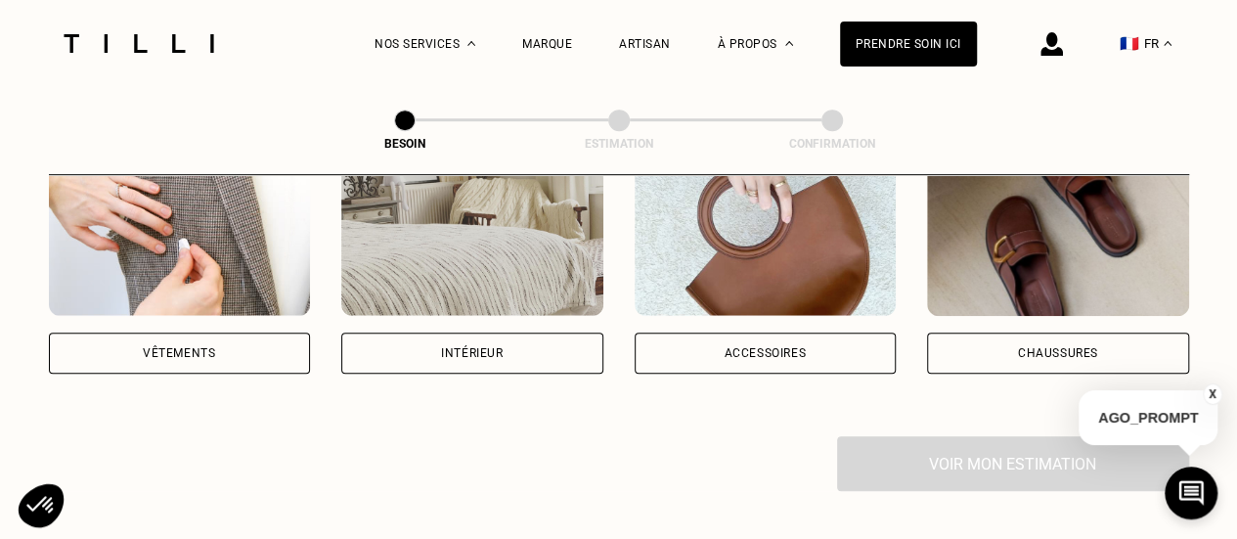 The height and width of the screenshot is (539, 1237). Describe the element at coordinates (908, 44) in the screenshot. I see `div: Prendre soin ici` at that location.